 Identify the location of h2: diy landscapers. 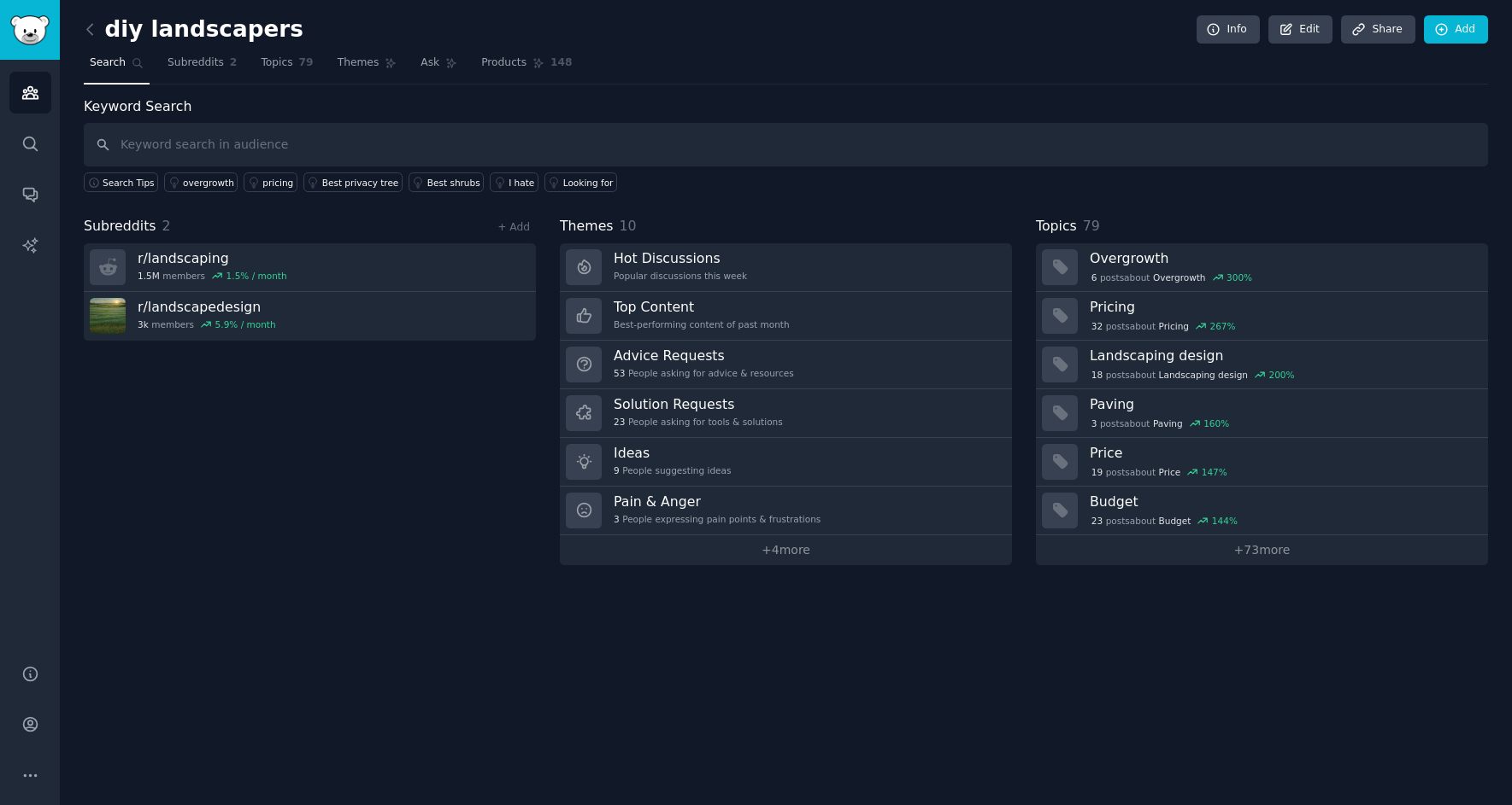
(193, 30).